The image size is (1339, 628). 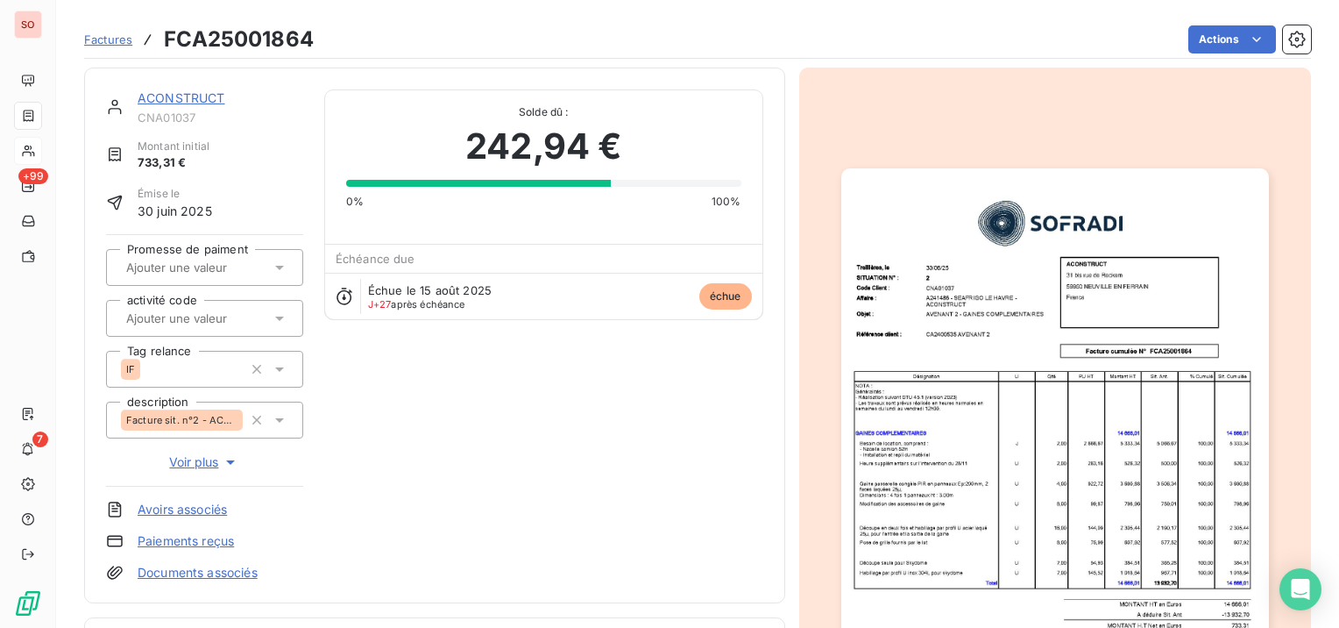 I want to click on h3: FCA25001864, so click(x=238, y=39).